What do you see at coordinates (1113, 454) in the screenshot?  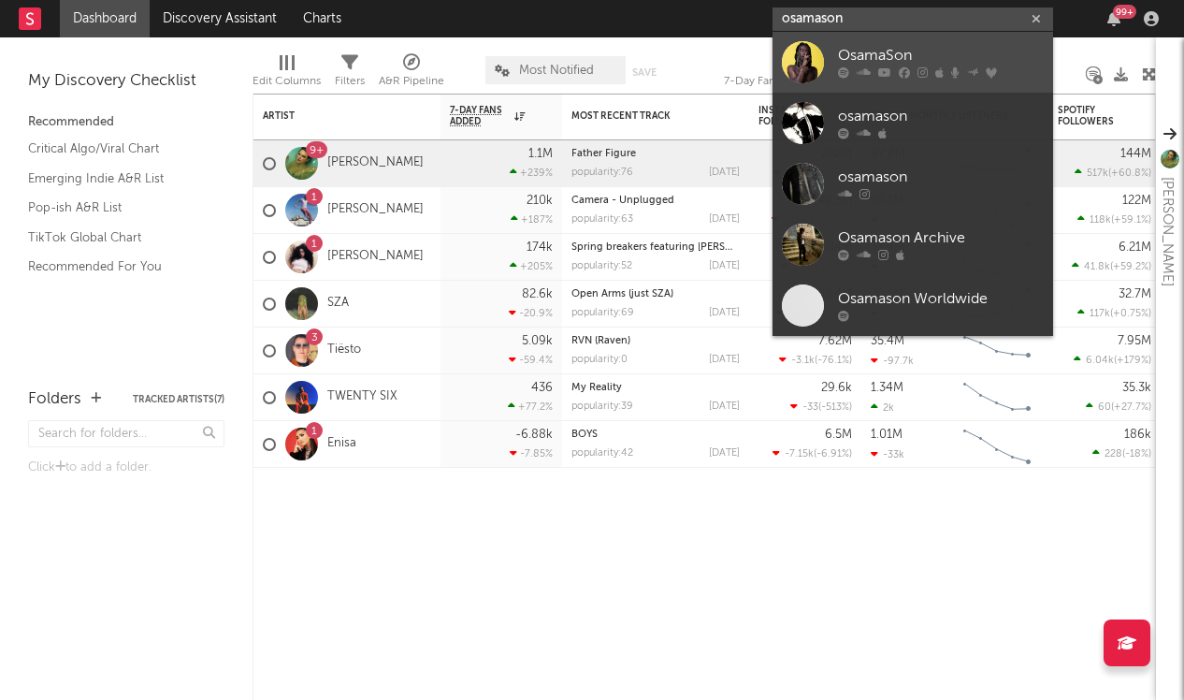 I see `span: 228` at bounding box center [1113, 454].